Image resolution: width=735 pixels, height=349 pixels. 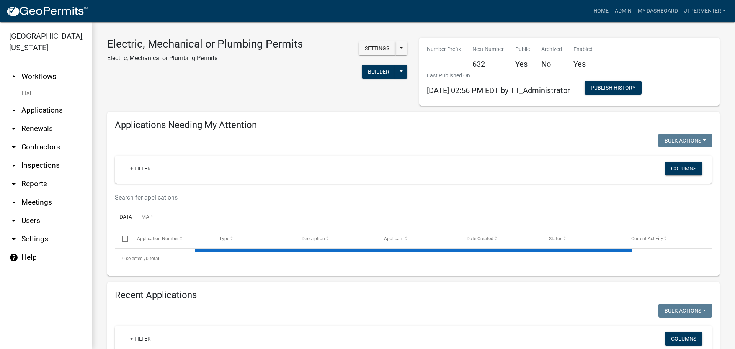 I want to click on span: Current Activity, so click(x=647, y=239).